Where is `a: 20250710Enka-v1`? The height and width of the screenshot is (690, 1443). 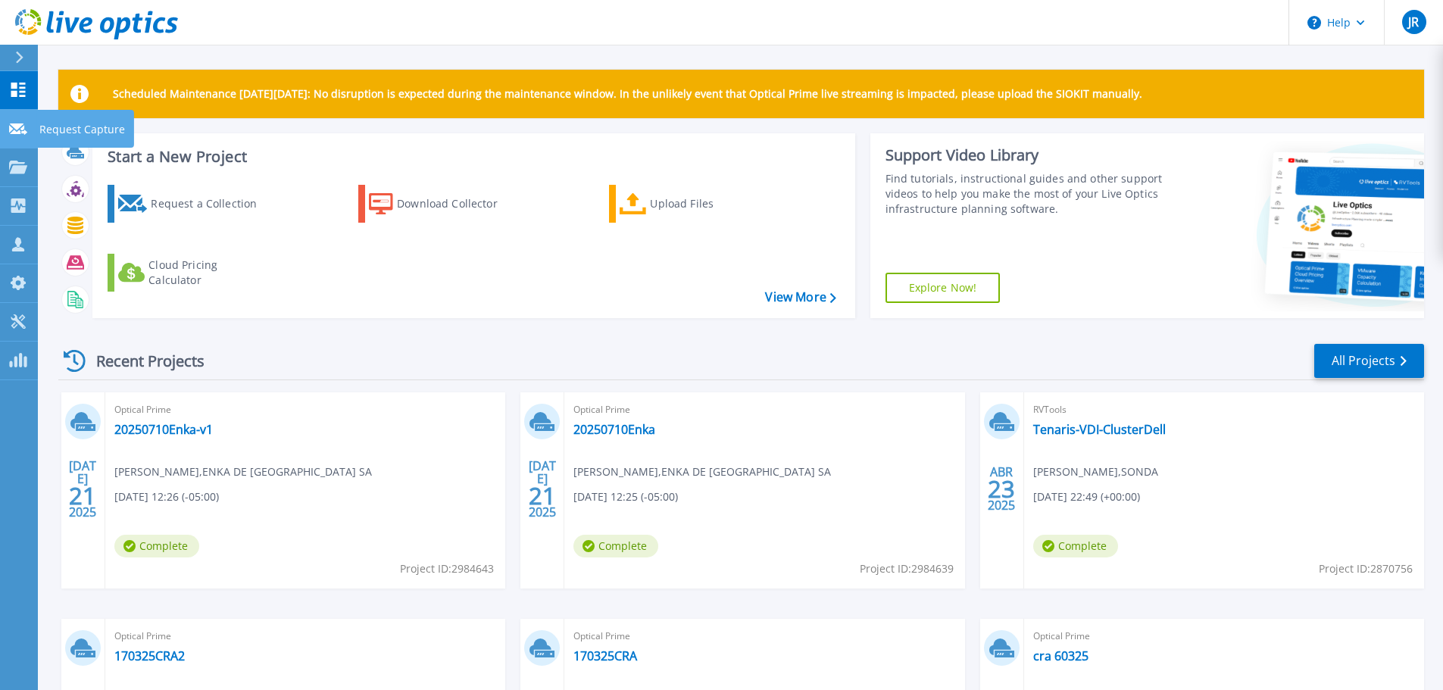
a: 20250710Enka-v1 is located at coordinates (164, 430).